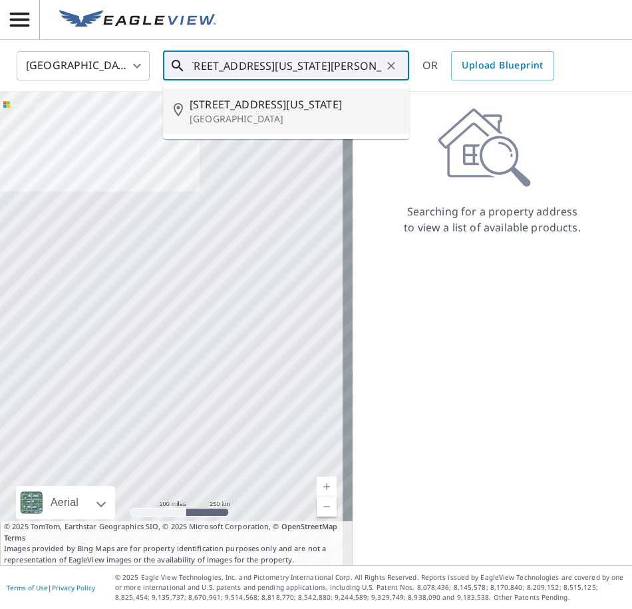  Describe the element at coordinates (370, 587) in the screenshot. I see `p: © 2025 Eagle View Technologies, Inc. and Pictometry International Corp. All Rights Reserved. Repo...` at that location.